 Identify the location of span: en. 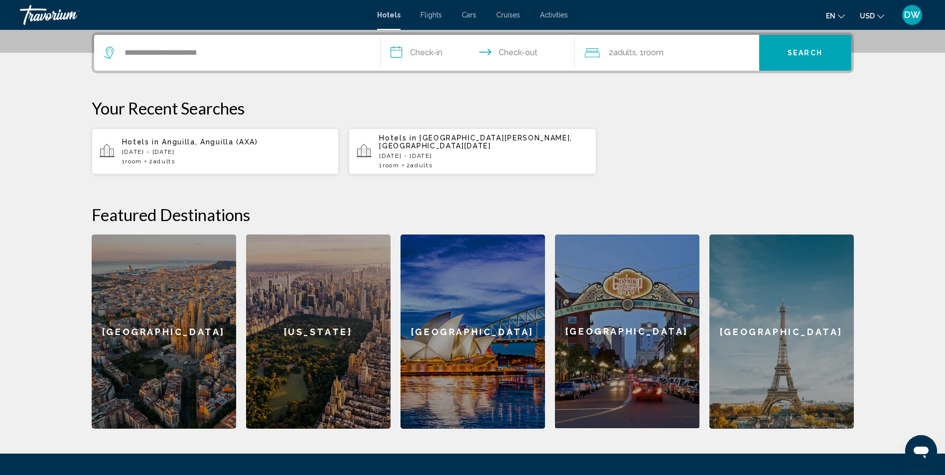
(831, 16).